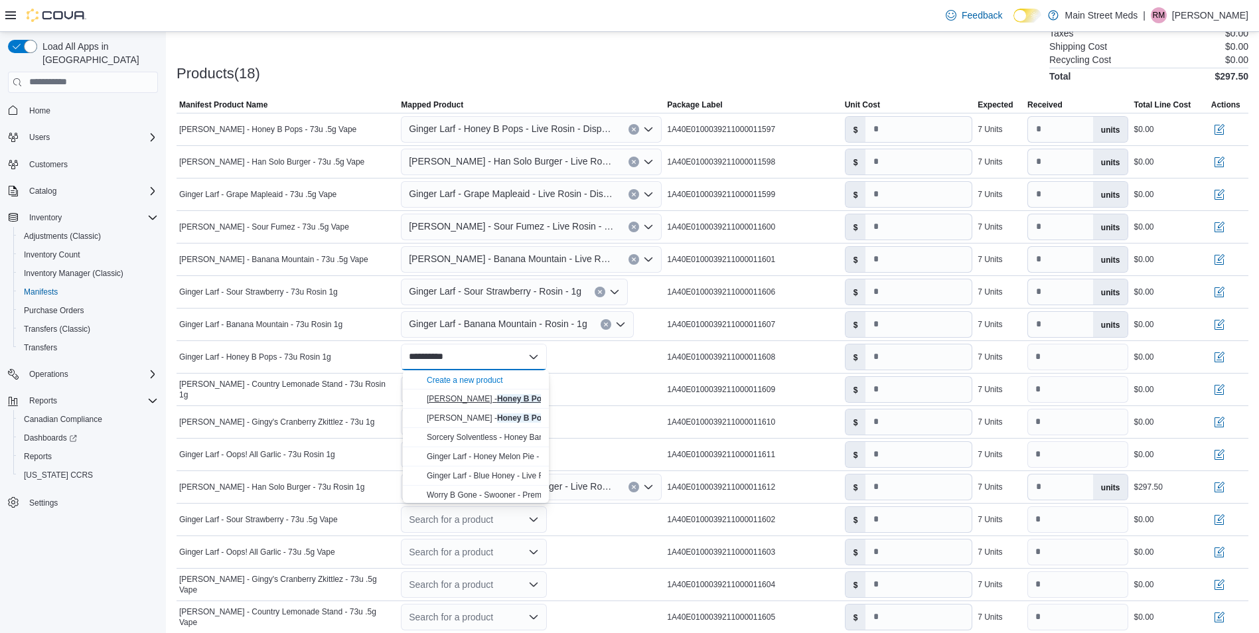 This screenshot has height=633, width=1259. Describe the element at coordinates (721, 487) in the screenshot. I see `span: 1A40E0100039211000011612` at that location.